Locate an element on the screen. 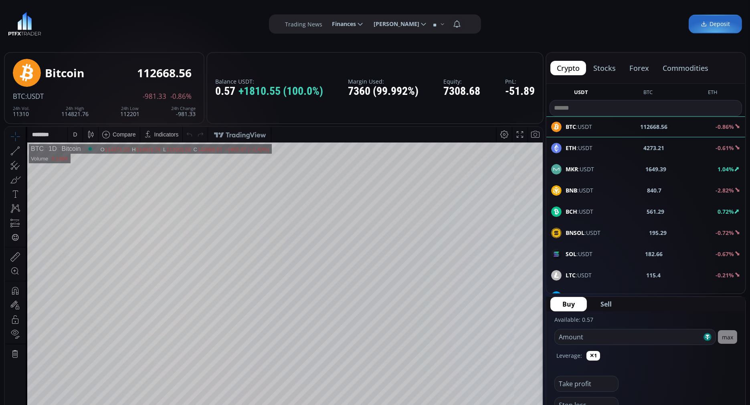 Image resolution: width=750 pixels, height=405 pixels. div: Toggle Auto Scale is located at coordinates (528, 326).